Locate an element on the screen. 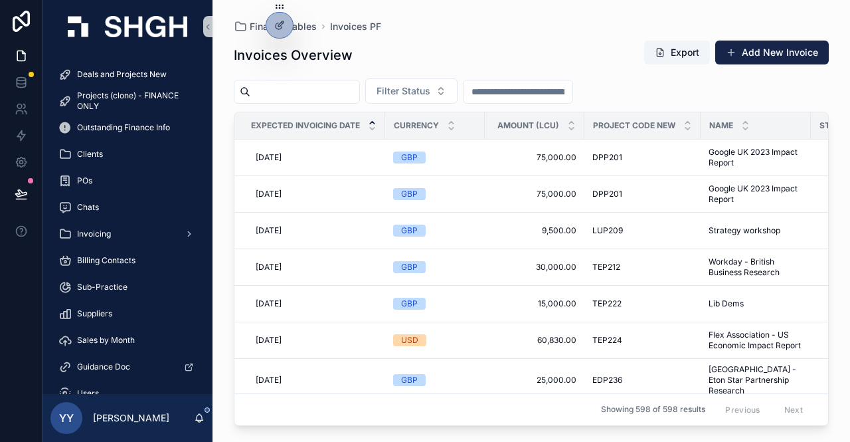 The width and height of the screenshot is (850, 442). img: App logo is located at coordinates (128, 27).